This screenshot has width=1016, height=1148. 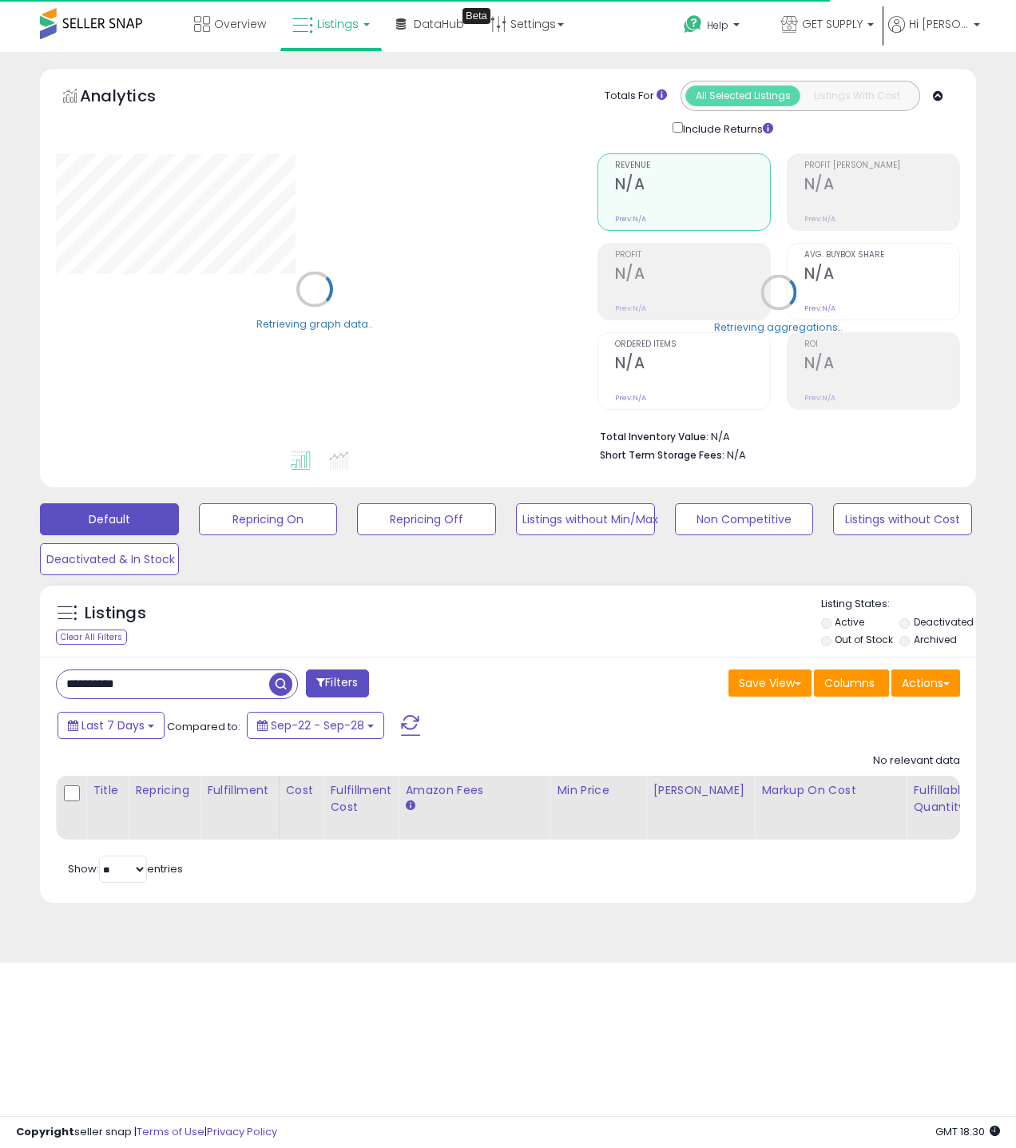 I want to click on div: Markup on Cost, so click(x=830, y=790).